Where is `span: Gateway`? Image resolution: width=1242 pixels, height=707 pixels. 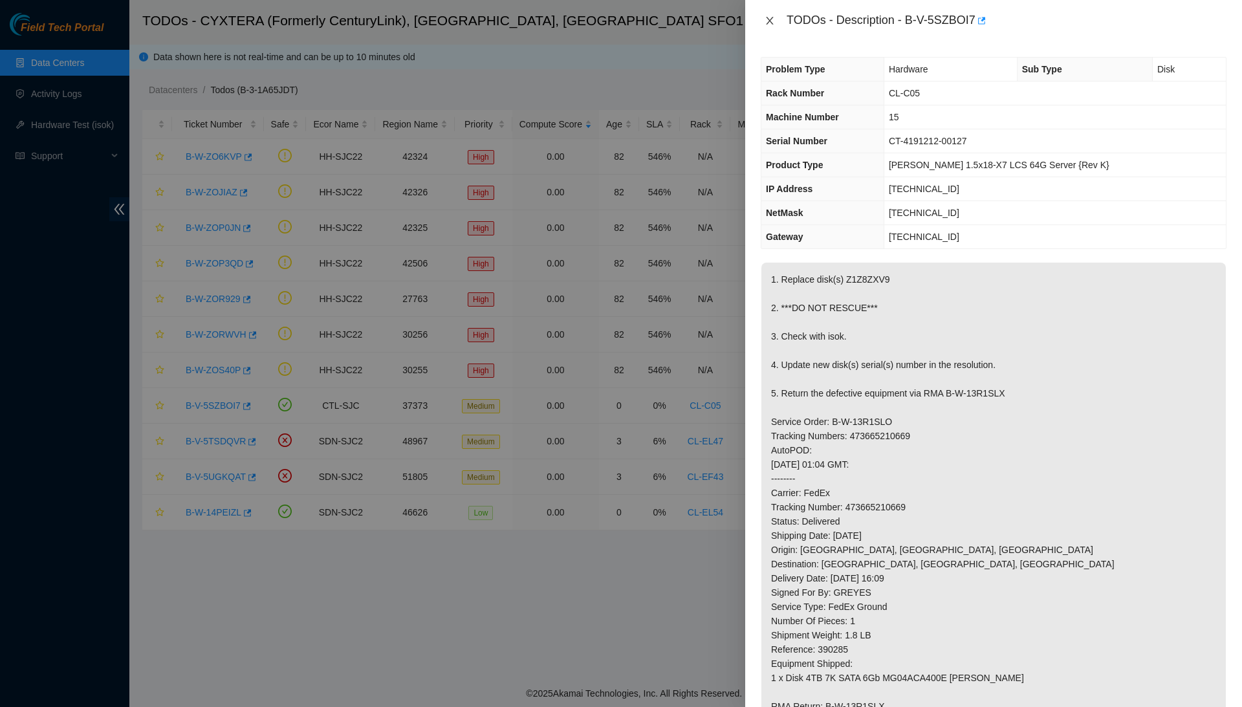
span: Gateway is located at coordinates (785, 237).